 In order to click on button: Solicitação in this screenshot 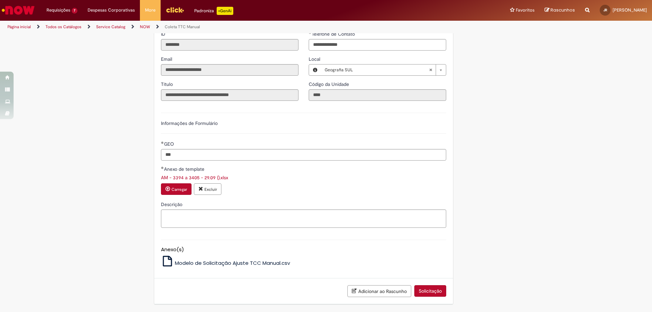, I will do `click(430, 291)`.